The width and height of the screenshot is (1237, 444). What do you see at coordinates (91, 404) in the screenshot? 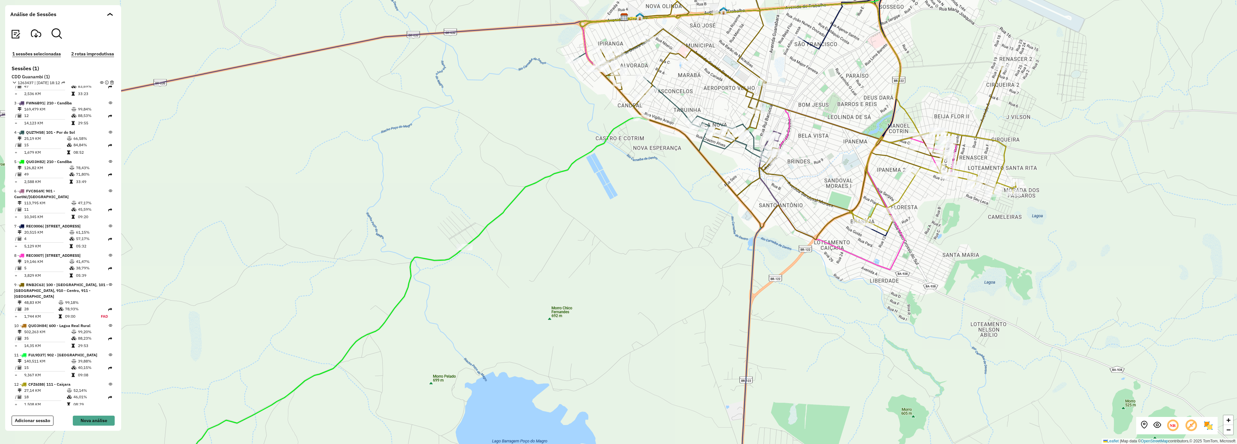
I see `td: 08:29` at bounding box center [91, 404].